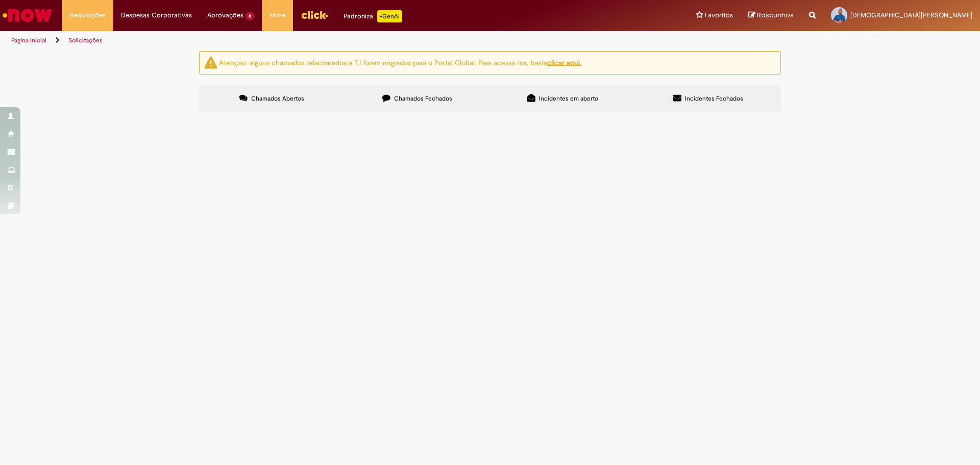 This screenshot has width=980, height=465. I want to click on span: Aprovações, so click(225, 15).